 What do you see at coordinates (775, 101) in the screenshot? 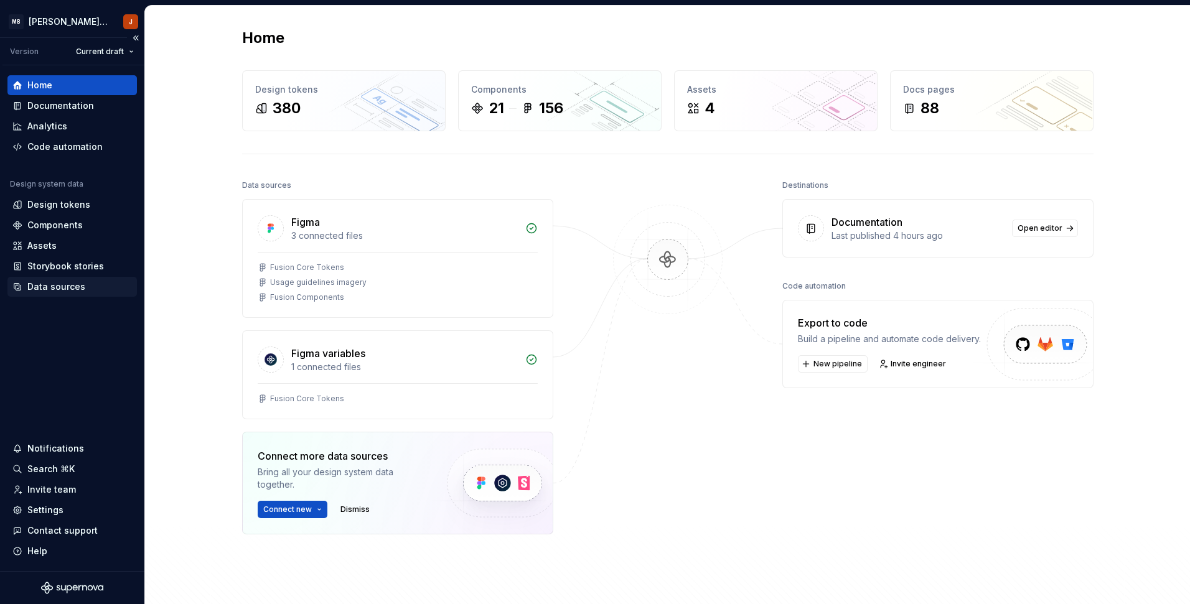
I see `a: Assets4` at bounding box center [775, 101].